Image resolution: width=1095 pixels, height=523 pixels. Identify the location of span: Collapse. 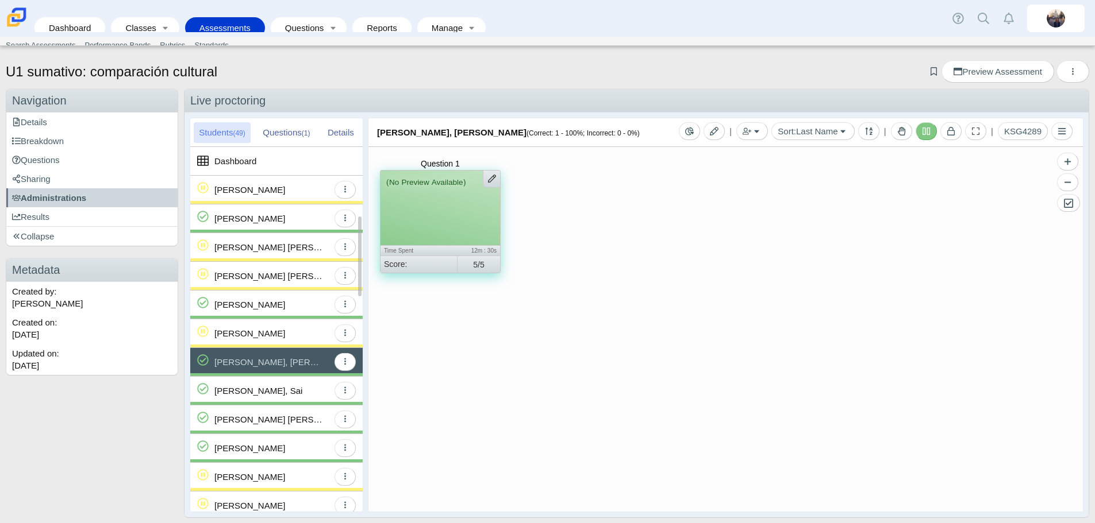
(33, 236).